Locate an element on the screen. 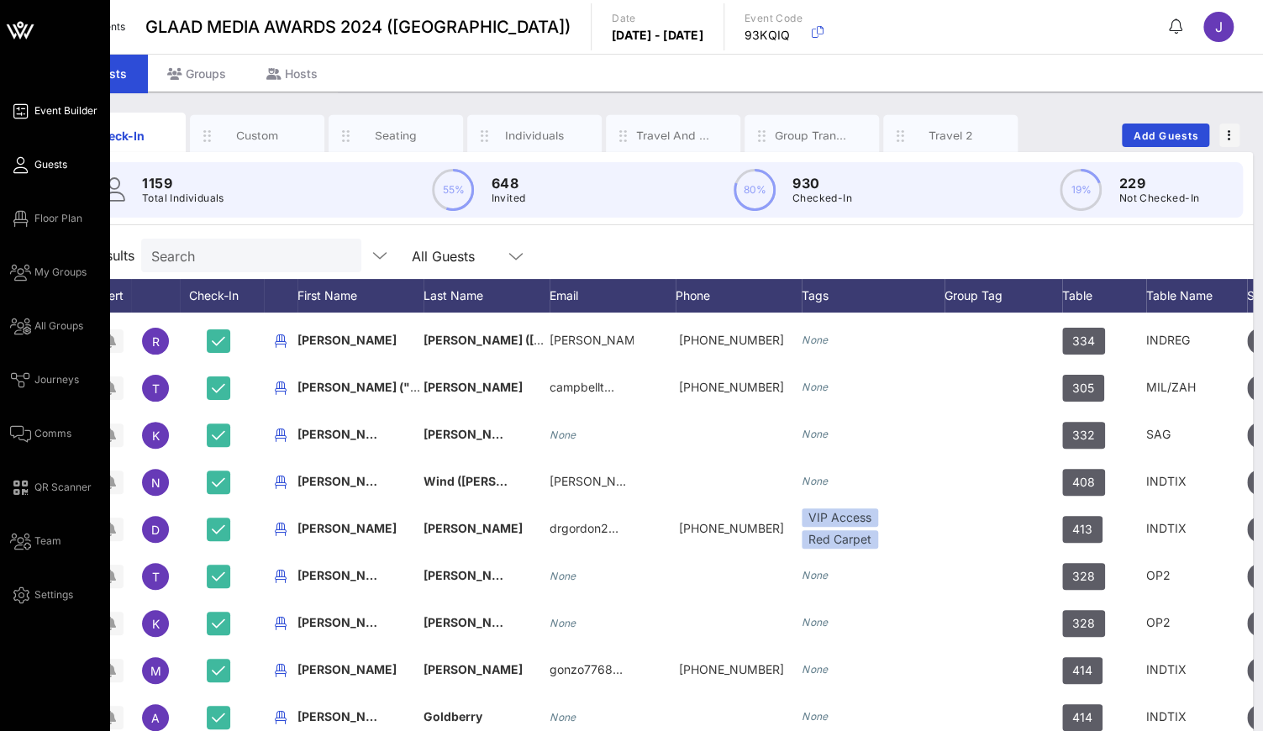 This screenshot has width=1263, height=731. span: +15404542297 is located at coordinates (731, 387).